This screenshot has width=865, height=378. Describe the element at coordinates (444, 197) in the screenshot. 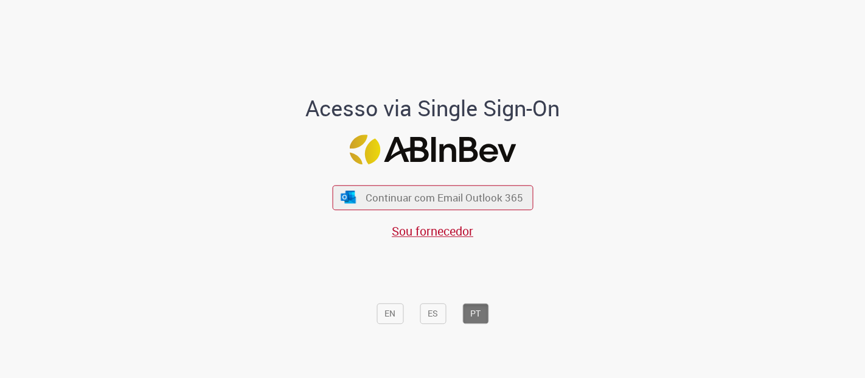

I see `span: Continuar com Email Outlook 365` at that location.